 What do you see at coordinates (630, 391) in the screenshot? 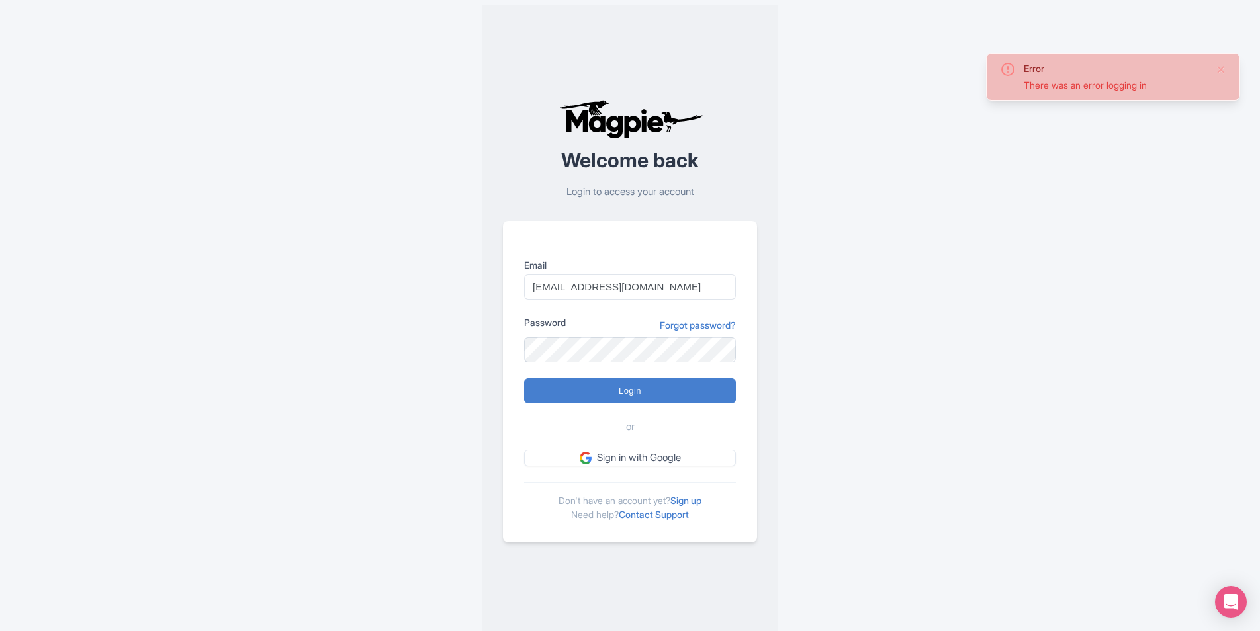
I see `input: Login` at bounding box center [630, 391].